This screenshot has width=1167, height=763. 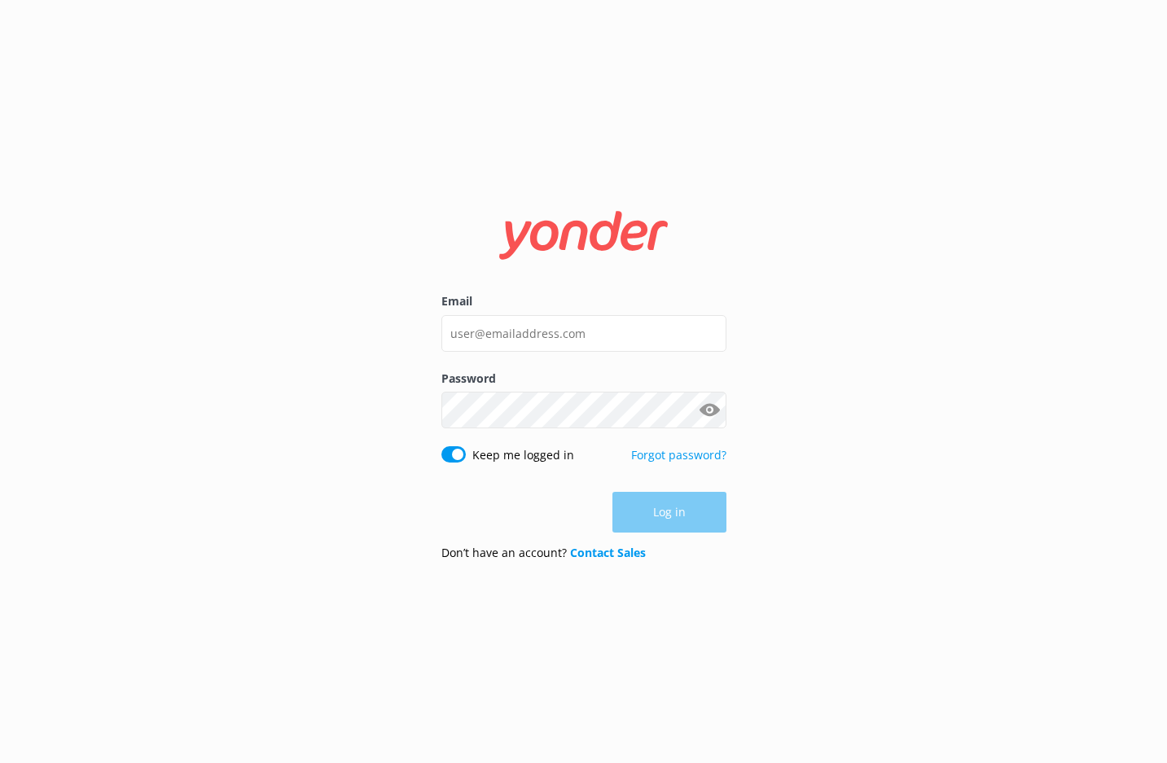 What do you see at coordinates (584, 333) in the screenshot?
I see `input: user@emailaddress.com` at bounding box center [584, 333].